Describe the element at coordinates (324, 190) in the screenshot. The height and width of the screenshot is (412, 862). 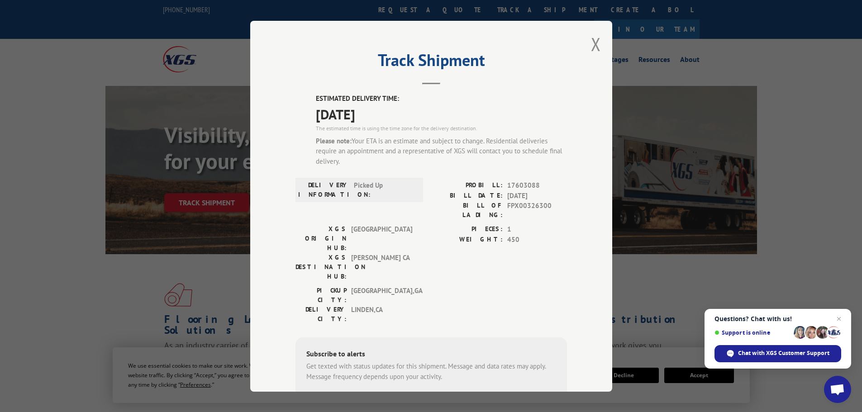
I see `label: DELIVERY INFORMATION:` at that location.